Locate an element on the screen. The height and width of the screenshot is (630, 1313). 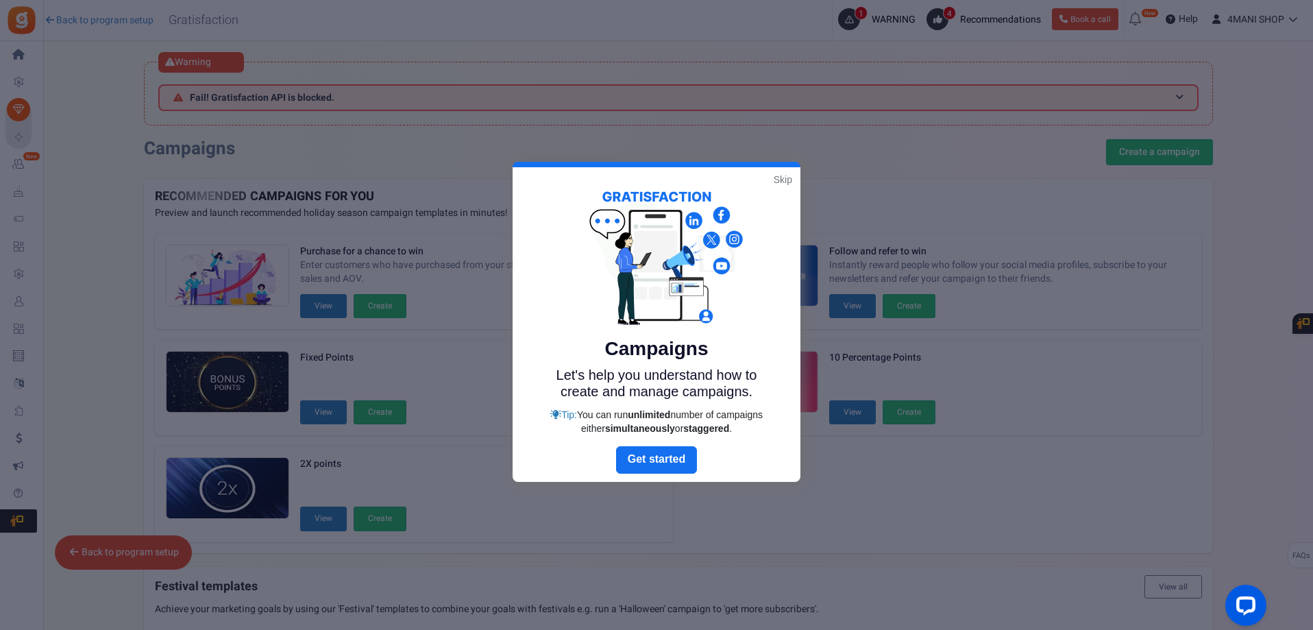
span: You can run number of campaigns either or . is located at coordinates (670, 422).